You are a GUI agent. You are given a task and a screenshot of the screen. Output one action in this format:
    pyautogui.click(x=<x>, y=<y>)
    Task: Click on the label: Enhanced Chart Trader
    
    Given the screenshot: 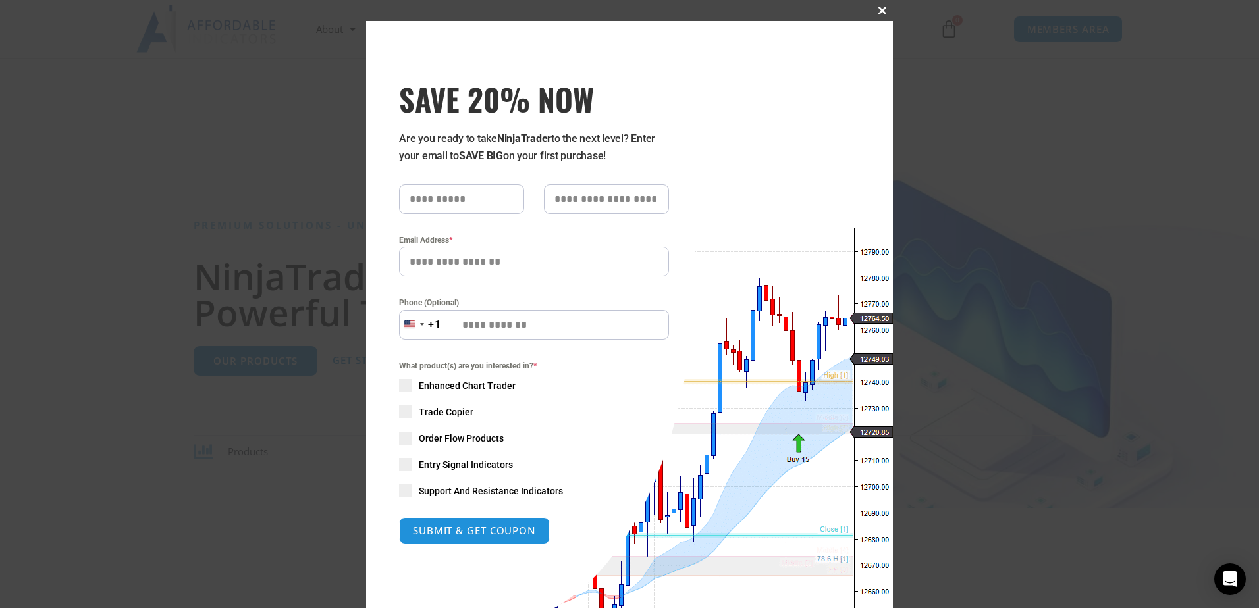 What is the action you would take?
    pyautogui.click(x=534, y=386)
    